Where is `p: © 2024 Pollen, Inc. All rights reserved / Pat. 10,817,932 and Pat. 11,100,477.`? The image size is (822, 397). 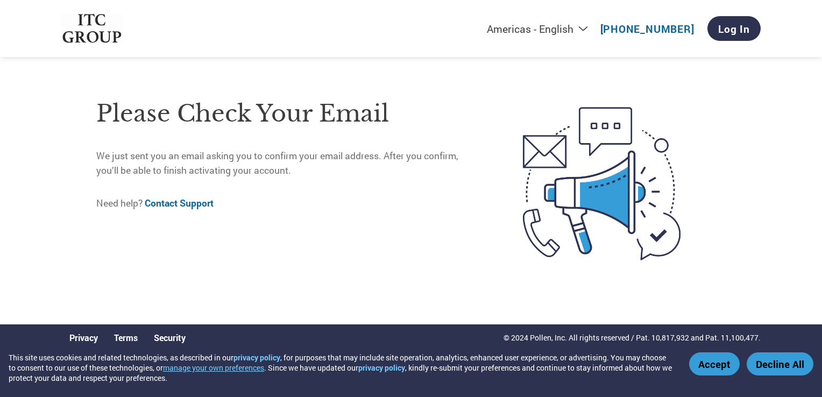 p: © 2024 Pollen, Inc. All rights reserved / Pat. 10,817,932 and Pat. 11,100,477. is located at coordinates (632, 337).